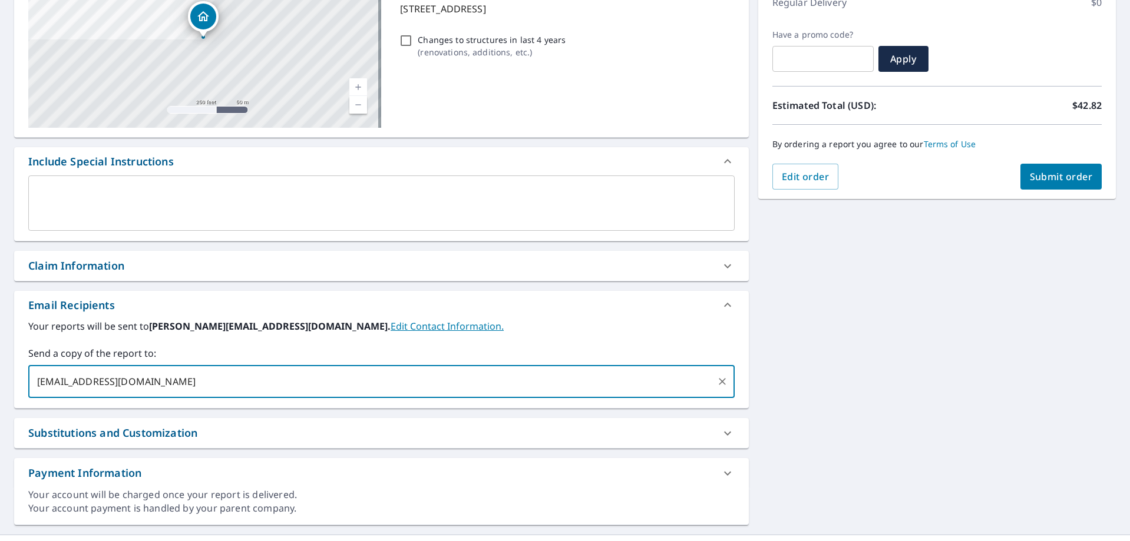 Image resolution: width=1130 pixels, height=541 pixels. I want to click on div: Your account payment is handled by your parent company., so click(381, 508).